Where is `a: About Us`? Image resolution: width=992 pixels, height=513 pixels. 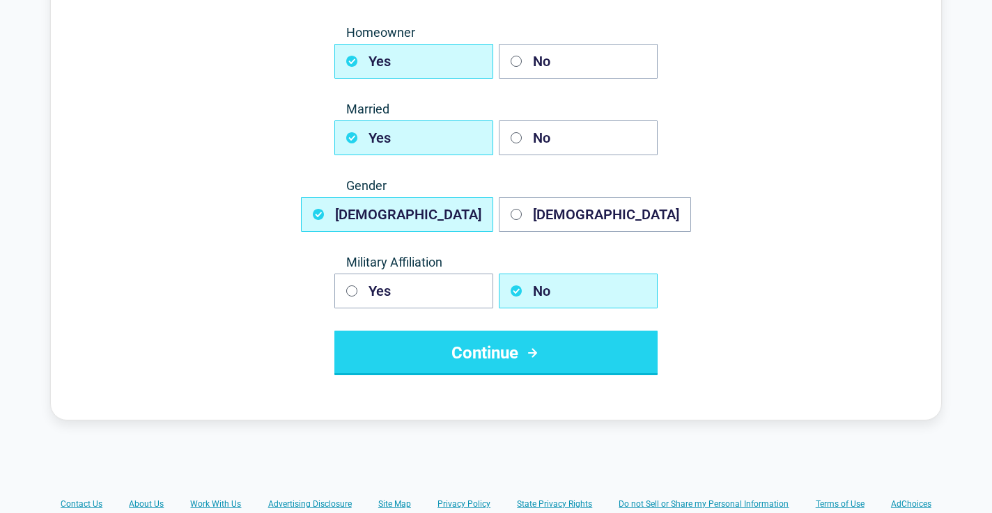
a: About Us is located at coordinates (146, 504).